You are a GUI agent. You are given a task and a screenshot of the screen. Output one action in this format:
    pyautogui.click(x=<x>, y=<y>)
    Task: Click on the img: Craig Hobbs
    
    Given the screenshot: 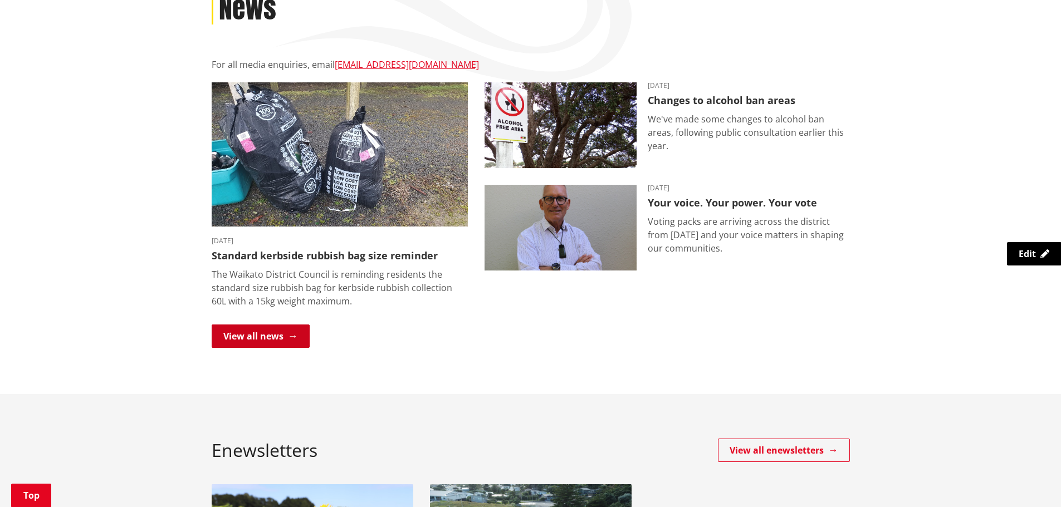 What is the action you would take?
    pyautogui.click(x=560, y=228)
    